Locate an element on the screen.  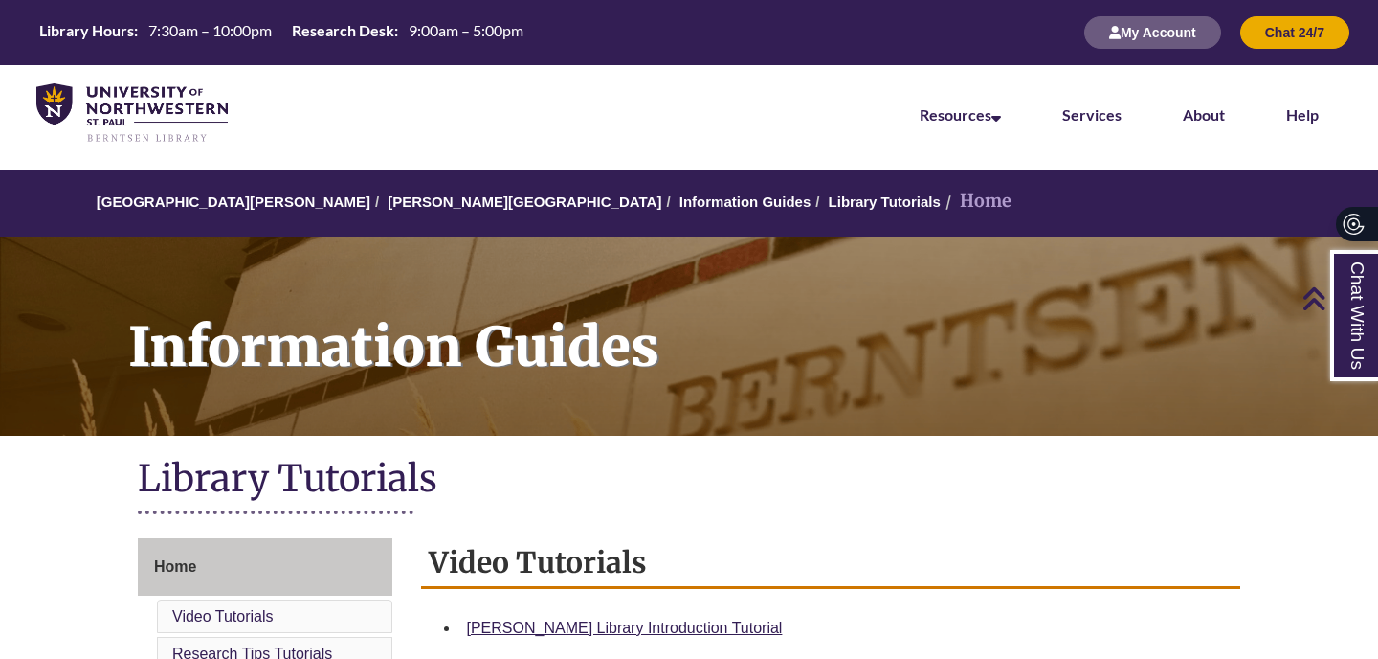
button: My Account is located at coordinates (1152, 33).